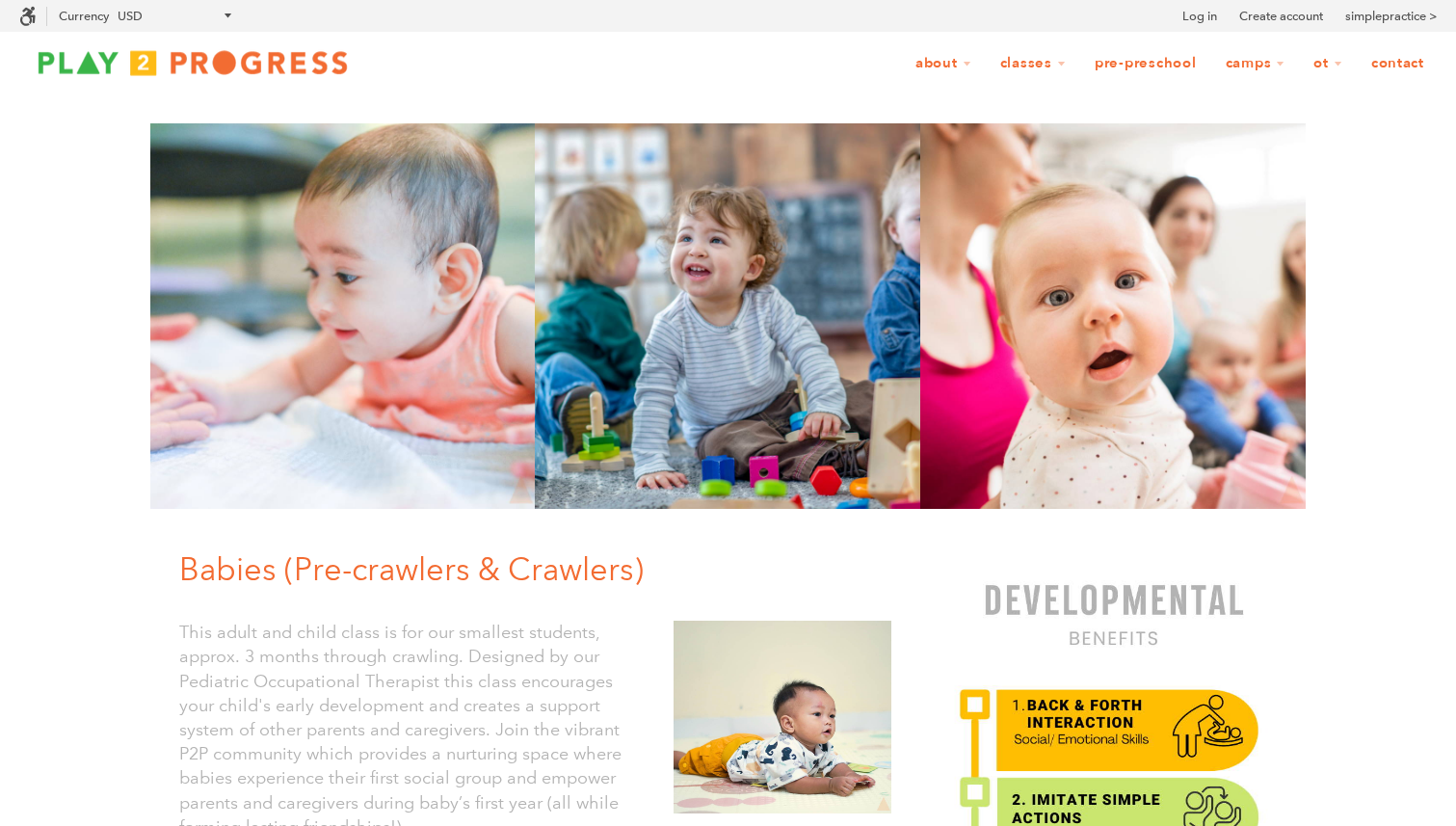  What do you see at coordinates (1256, 64) in the screenshot?
I see `a: Camps` at bounding box center [1256, 64].